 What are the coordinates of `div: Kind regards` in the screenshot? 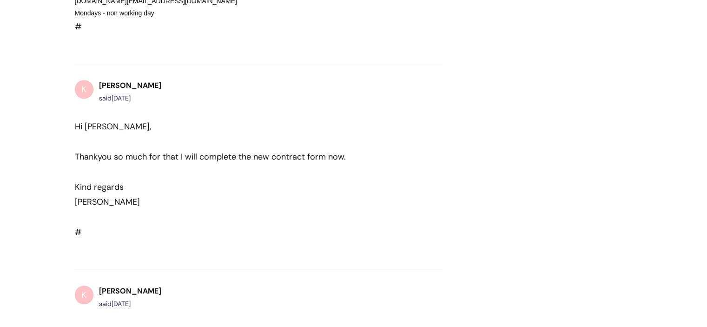 It's located at (242, 187).